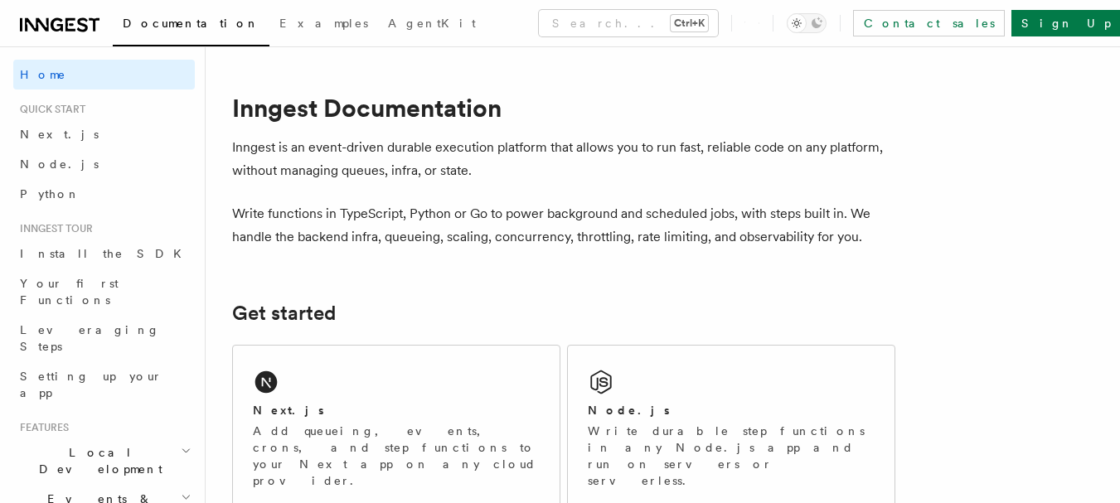 This screenshot has height=503, width=1120. Describe the element at coordinates (59, 134) in the screenshot. I see `span: Next.js` at that location.